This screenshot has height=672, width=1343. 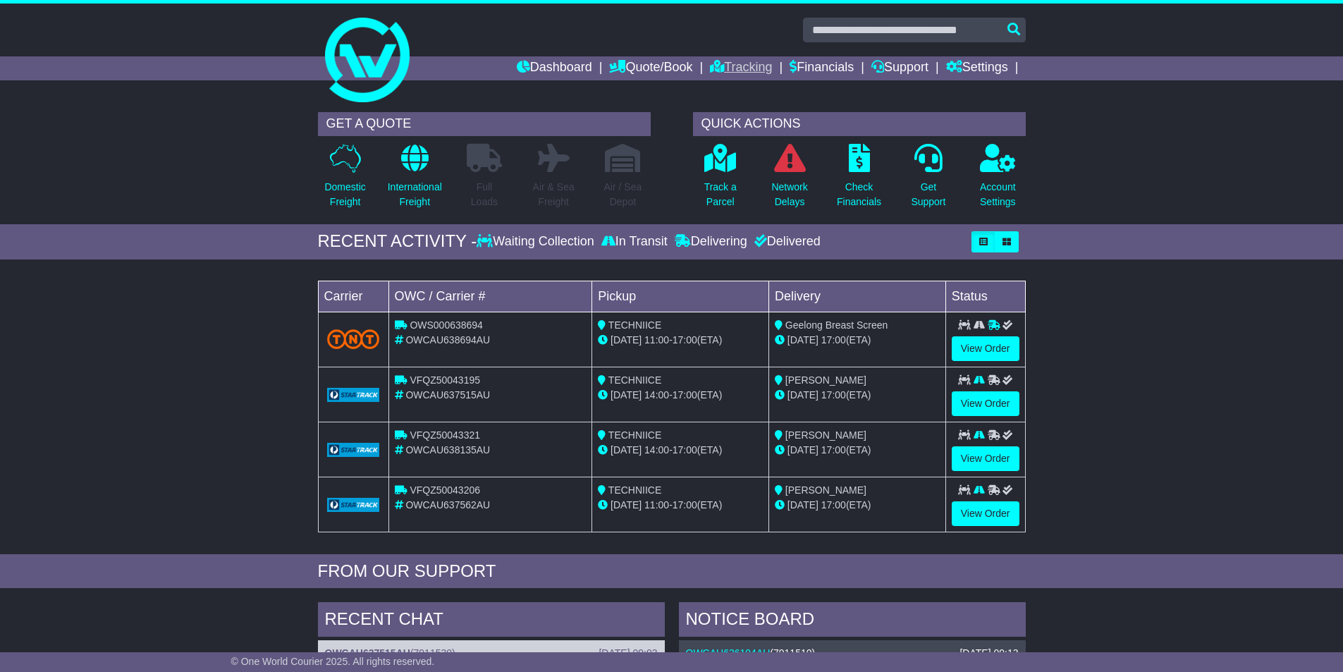 What do you see at coordinates (728, 653) in the screenshot?
I see `a: OWCAU636194AU` at bounding box center [728, 653].